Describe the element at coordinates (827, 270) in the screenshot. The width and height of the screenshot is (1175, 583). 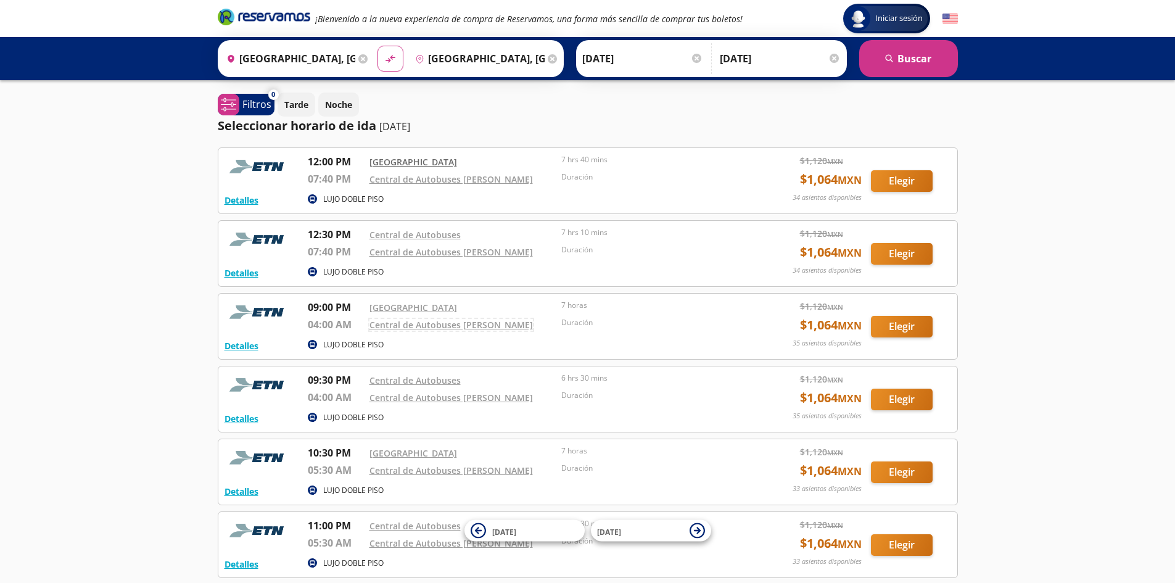
I see `p: 34 asientos disponibles` at that location.